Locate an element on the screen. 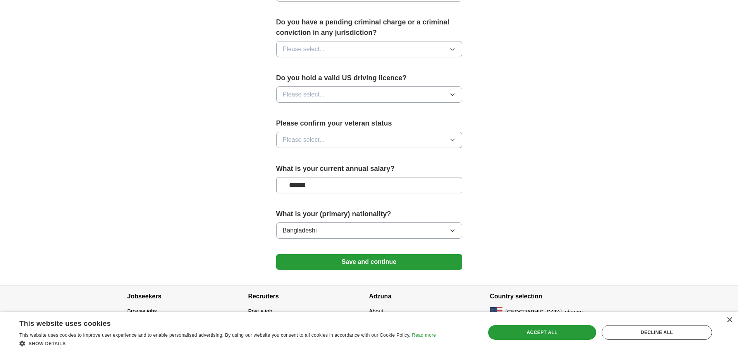 The height and width of the screenshot is (353, 738). button: change is located at coordinates (574, 312).